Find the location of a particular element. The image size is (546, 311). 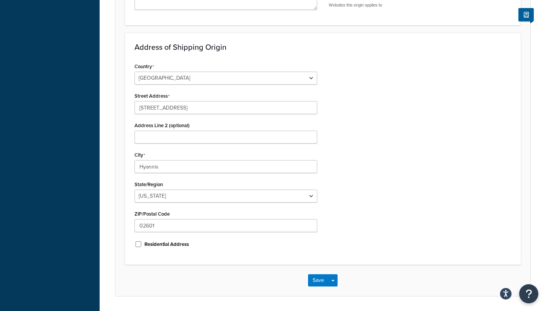

label: Address Line 2 (optional) is located at coordinates (162, 125).